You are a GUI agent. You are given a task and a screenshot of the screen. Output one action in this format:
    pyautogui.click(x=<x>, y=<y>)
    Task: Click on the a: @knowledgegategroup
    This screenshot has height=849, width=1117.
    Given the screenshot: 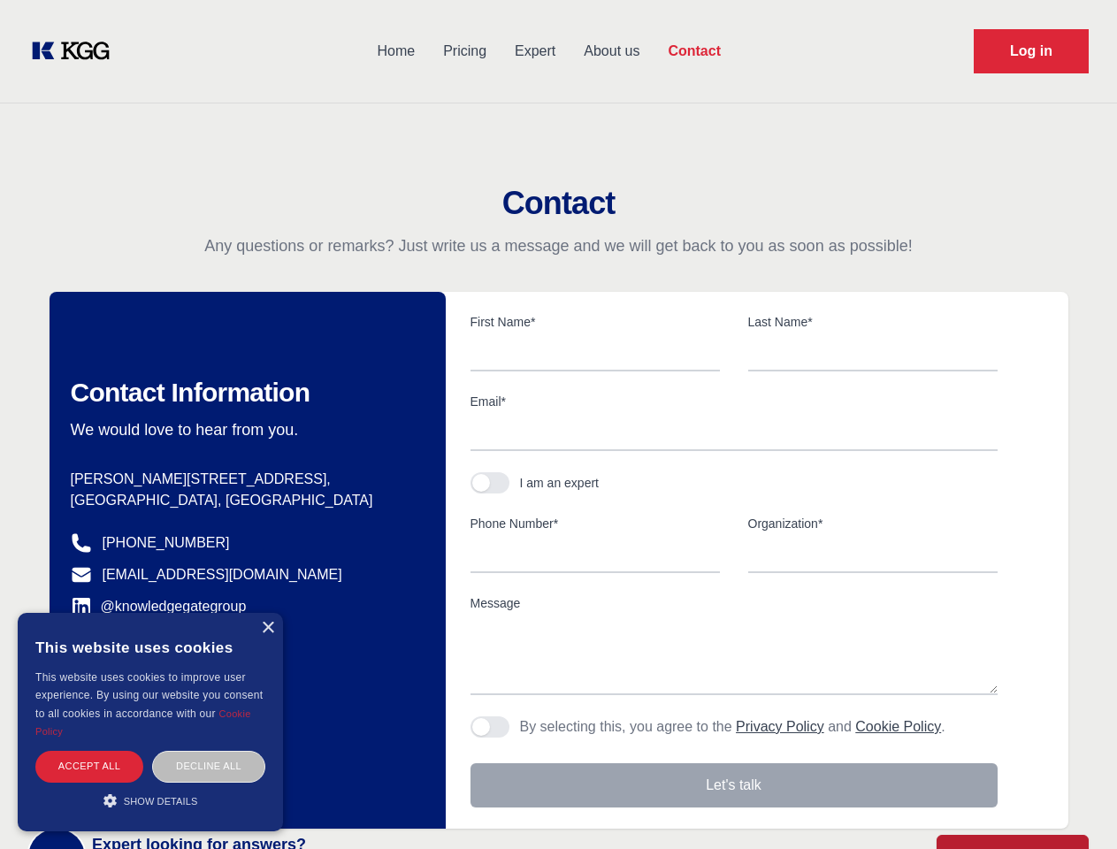 What is the action you would take?
    pyautogui.click(x=158, y=607)
    